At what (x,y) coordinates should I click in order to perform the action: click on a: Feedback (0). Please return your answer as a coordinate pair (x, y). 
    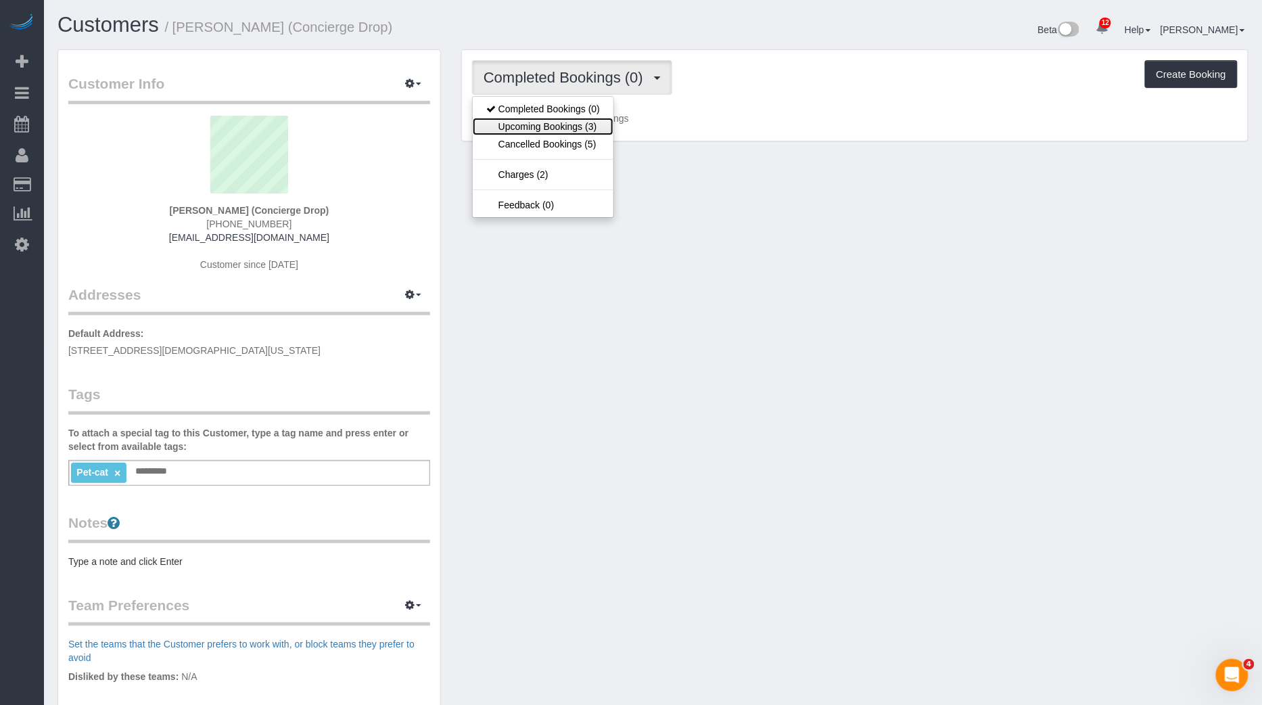
    Looking at the image, I should click on (543, 205).